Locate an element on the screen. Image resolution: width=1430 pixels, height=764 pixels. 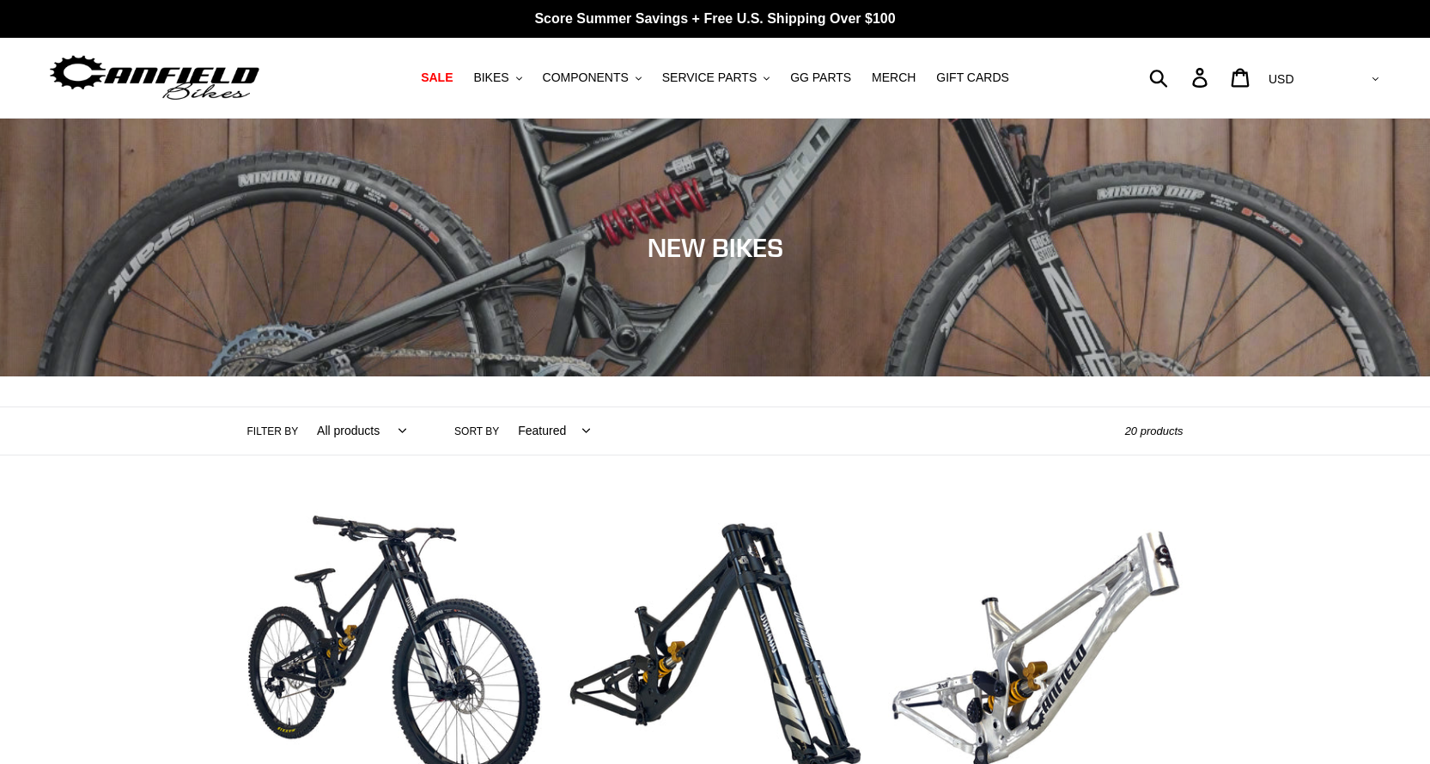
img: Canfield Bikes is located at coordinates (155, 77).